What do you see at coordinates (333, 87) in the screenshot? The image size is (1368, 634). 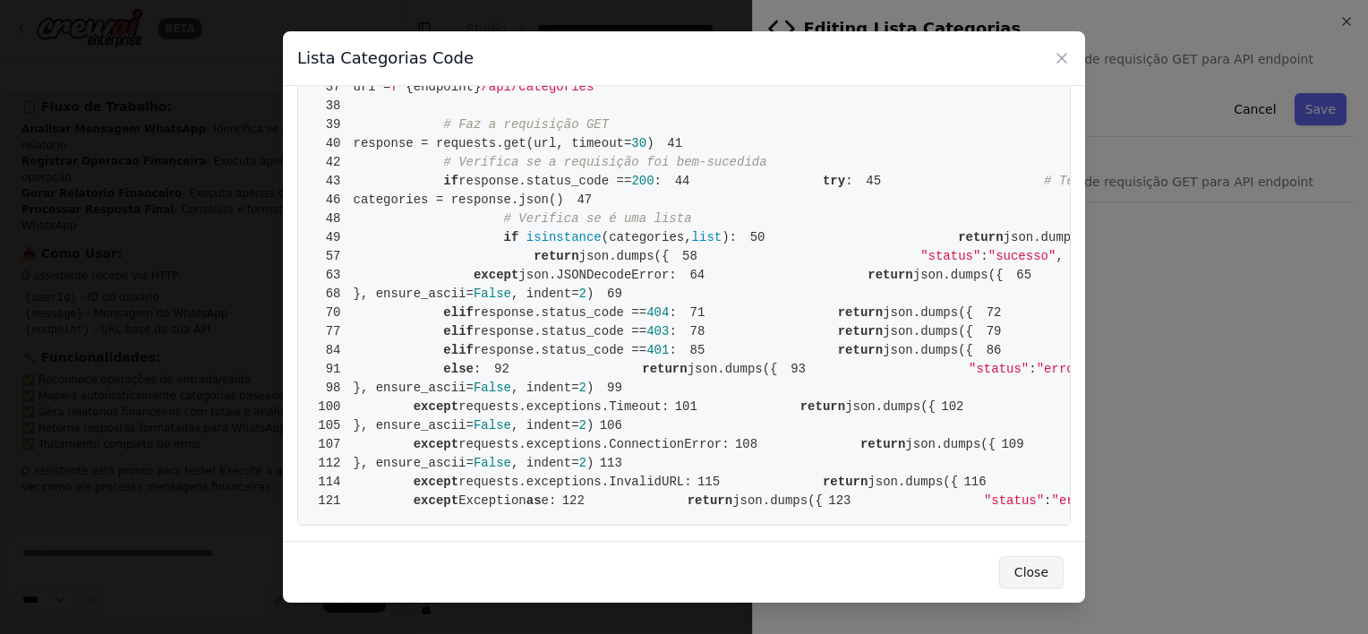 I see `span: 37` at bounding box center [333, 87].